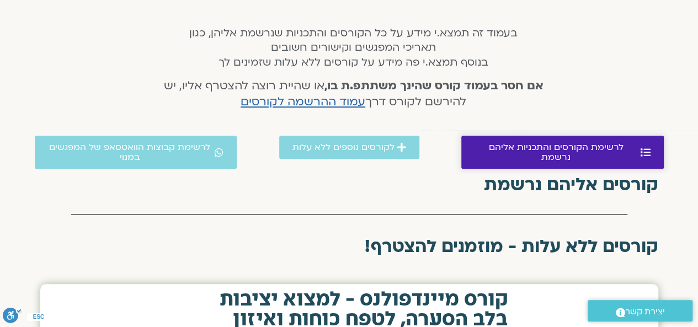 Image resolution: width=698 pixels, height=327 pixels. Describe the element at coordinates (136, 152) in the screenshot. I see `a: לרשימת קבוצות הוואטסאפ של המפגשים במנוי` at that location.